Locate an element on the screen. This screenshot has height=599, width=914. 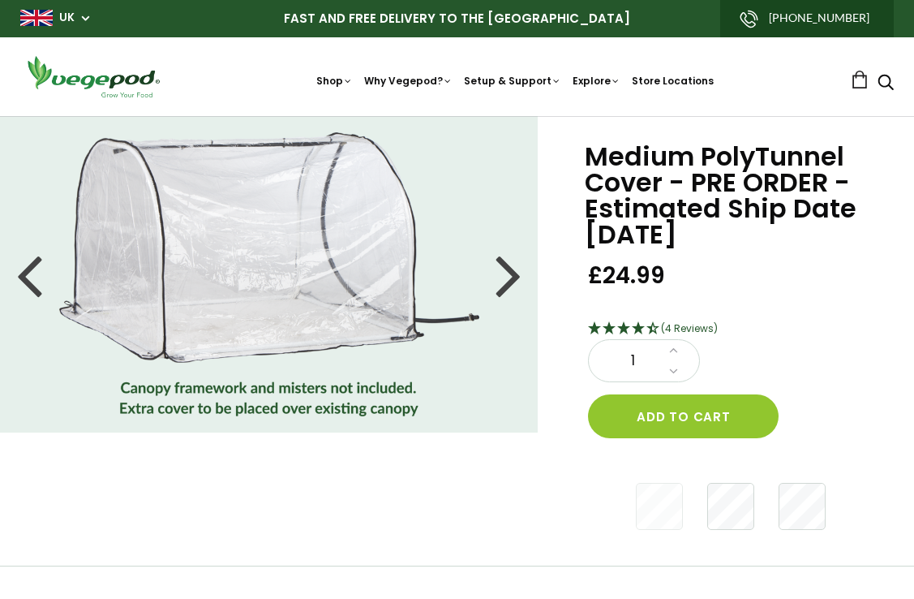
a: Store Locations is located at coordinates (672, 80).